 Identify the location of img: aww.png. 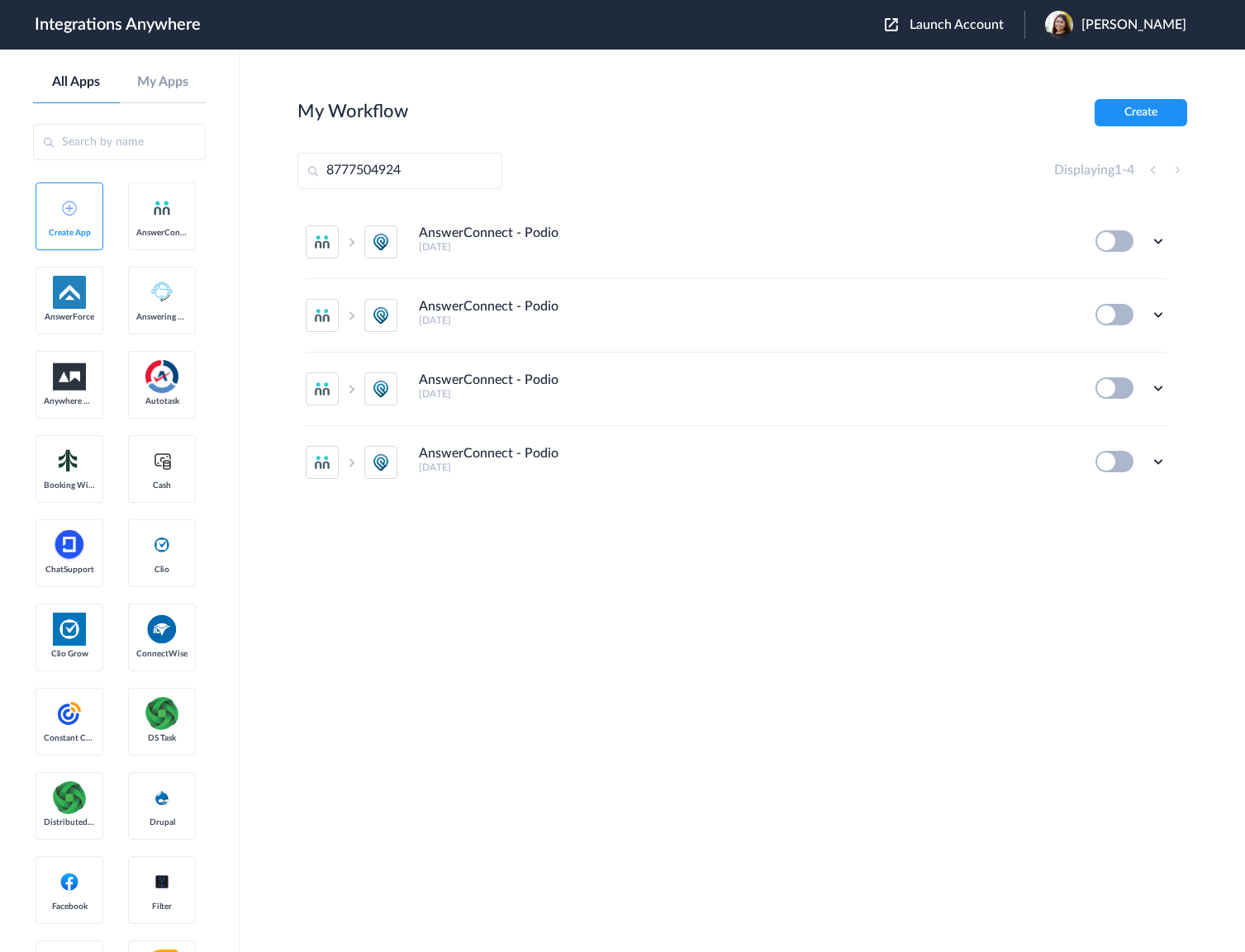
(69, 377).